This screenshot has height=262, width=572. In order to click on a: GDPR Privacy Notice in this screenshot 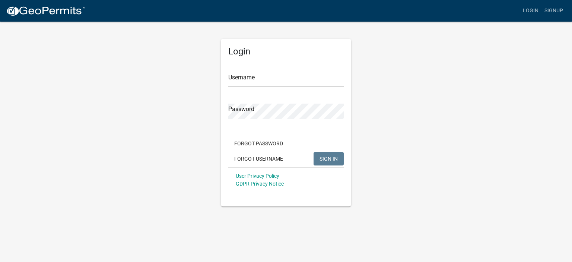, I will do `click(259, 184)`.